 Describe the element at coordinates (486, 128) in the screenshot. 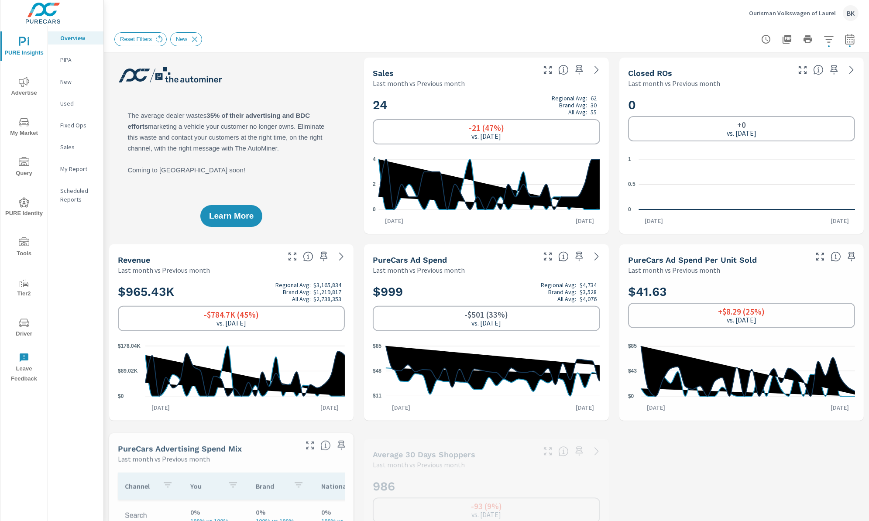

I see `h6: -21 (47%)` at that location.